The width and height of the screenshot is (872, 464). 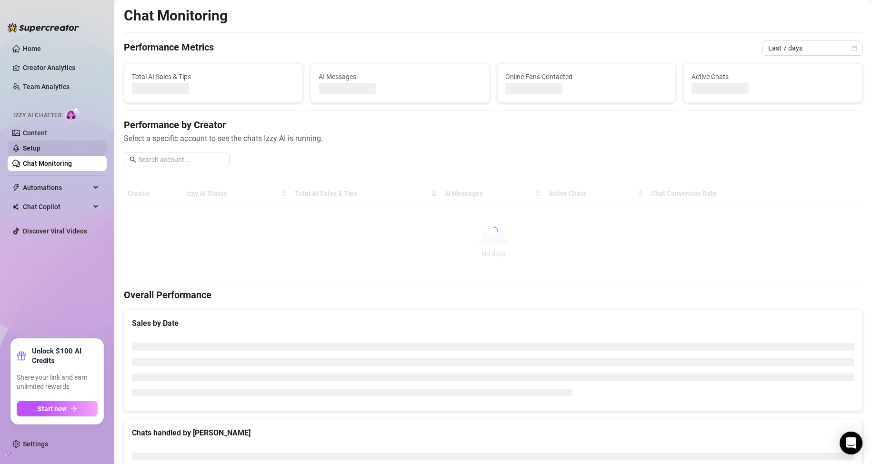 I want to click on a: Home, so click(x=32, y=49).